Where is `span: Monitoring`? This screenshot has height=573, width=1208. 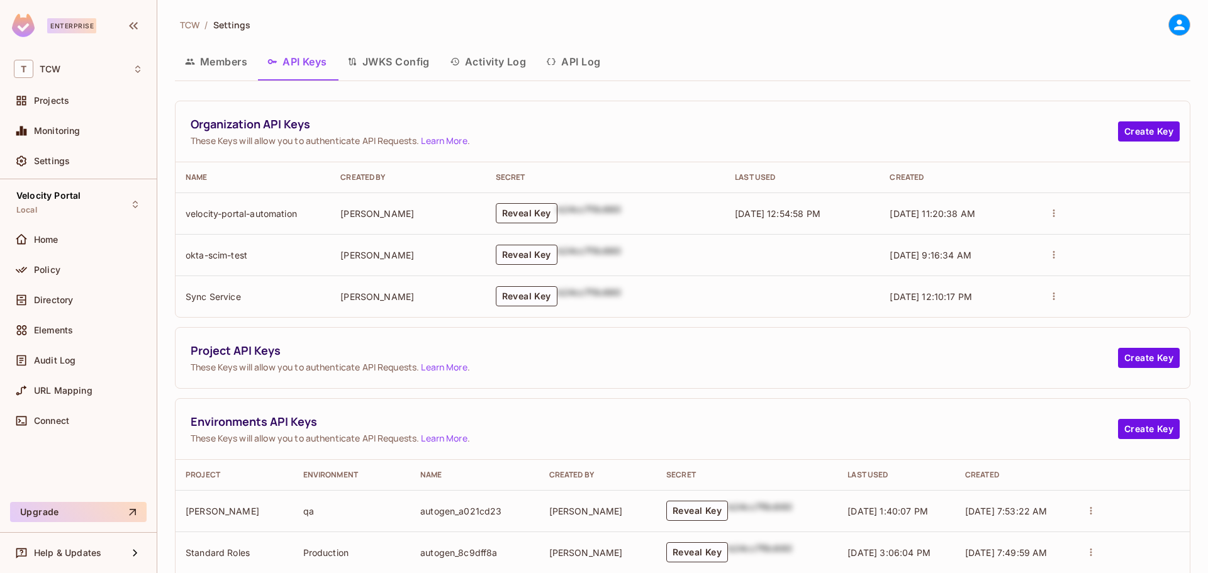
span: Monitoring is located at coordinates (57, 131).